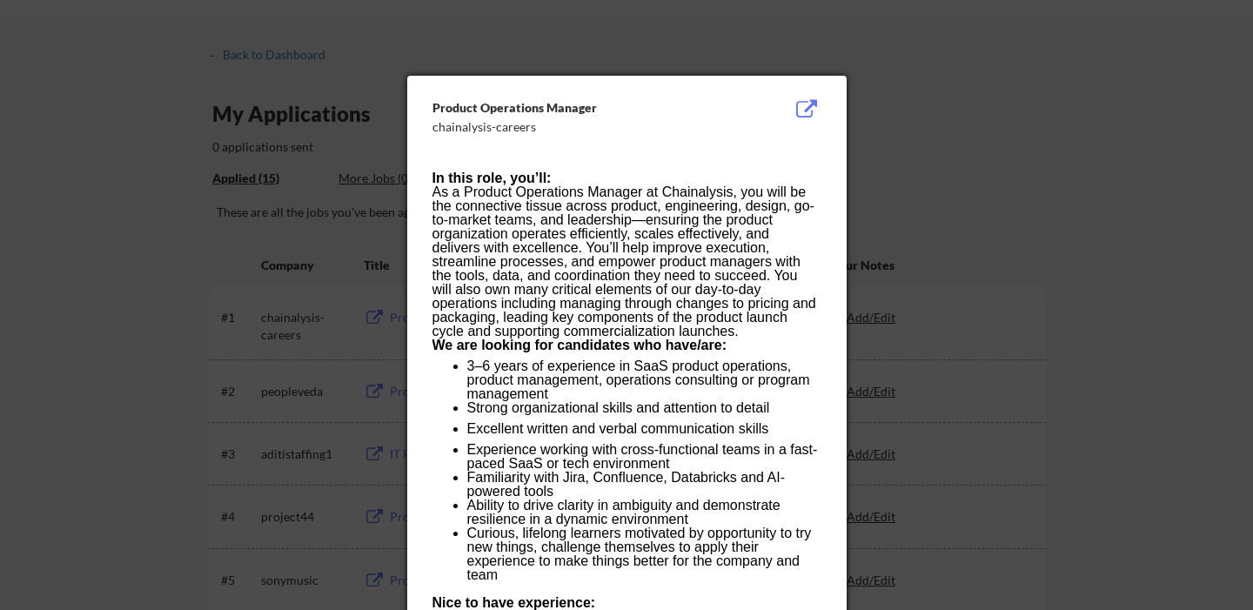 The width and height of the screenshot is (1253, 610). I want to click on p: Ability to drive clarity in ambiguity and demonstrate resilience in a dynamic environment, so click(644, 512).